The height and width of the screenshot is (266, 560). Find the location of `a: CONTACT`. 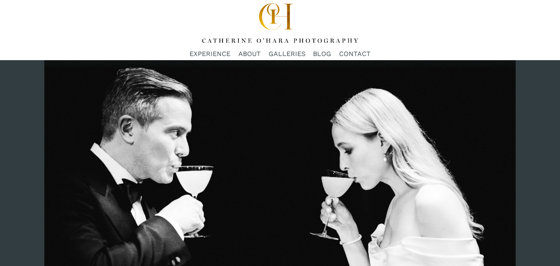

a: CONTACT is located at coordinates (355, 54).